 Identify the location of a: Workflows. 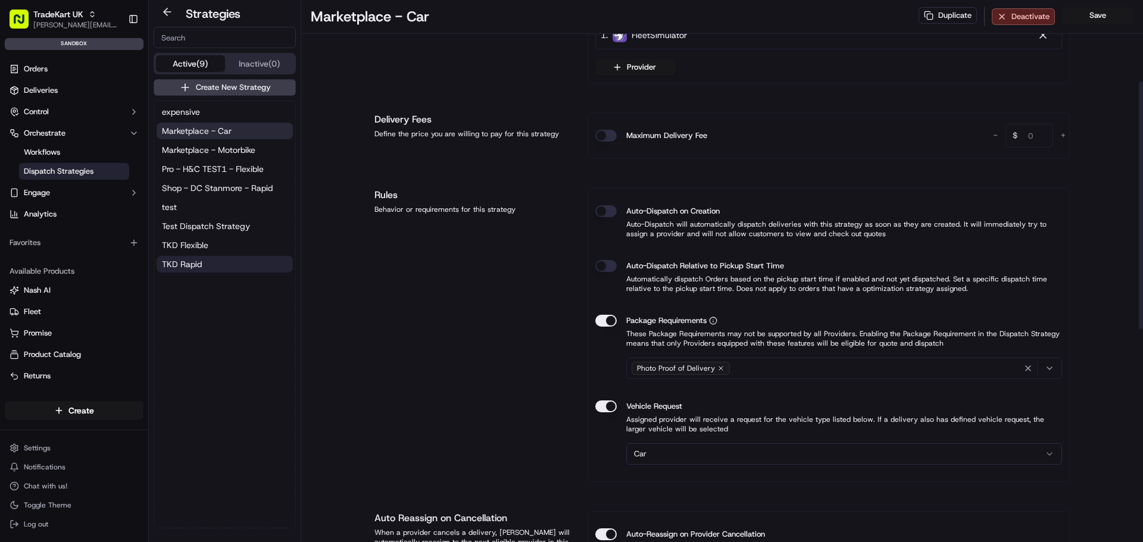
(74, 152).